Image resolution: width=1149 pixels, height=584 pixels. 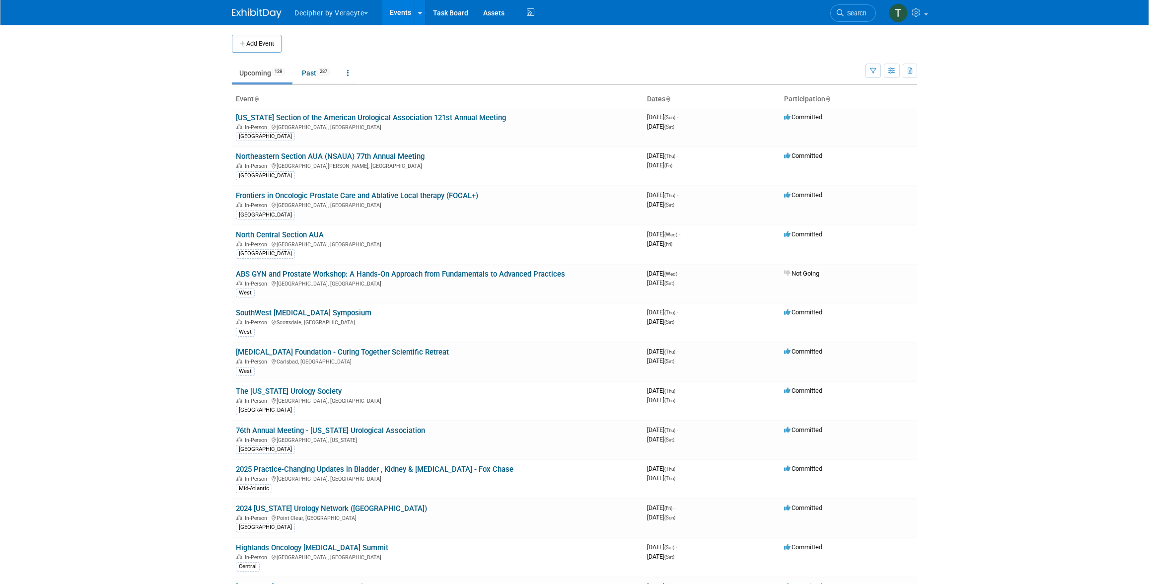 What do you see at coordinates (330, 156) in the screenshot?
I see `a: Northeastern Section AUA (NSAUA) 77th Annual Meeting` at bounding box center [330, 156].